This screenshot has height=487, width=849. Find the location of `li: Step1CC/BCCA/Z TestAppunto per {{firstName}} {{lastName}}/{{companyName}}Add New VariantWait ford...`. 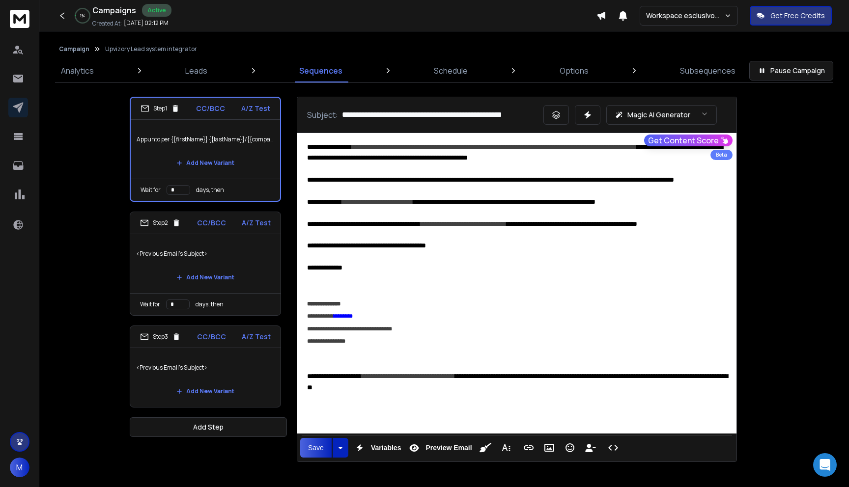

li: Step1CC/BCCA/Z TestAppunto per {{firstName}} {{lastName}}/{{companyName}}Add New VariantWait ford... is located at coordinates (205, 149).